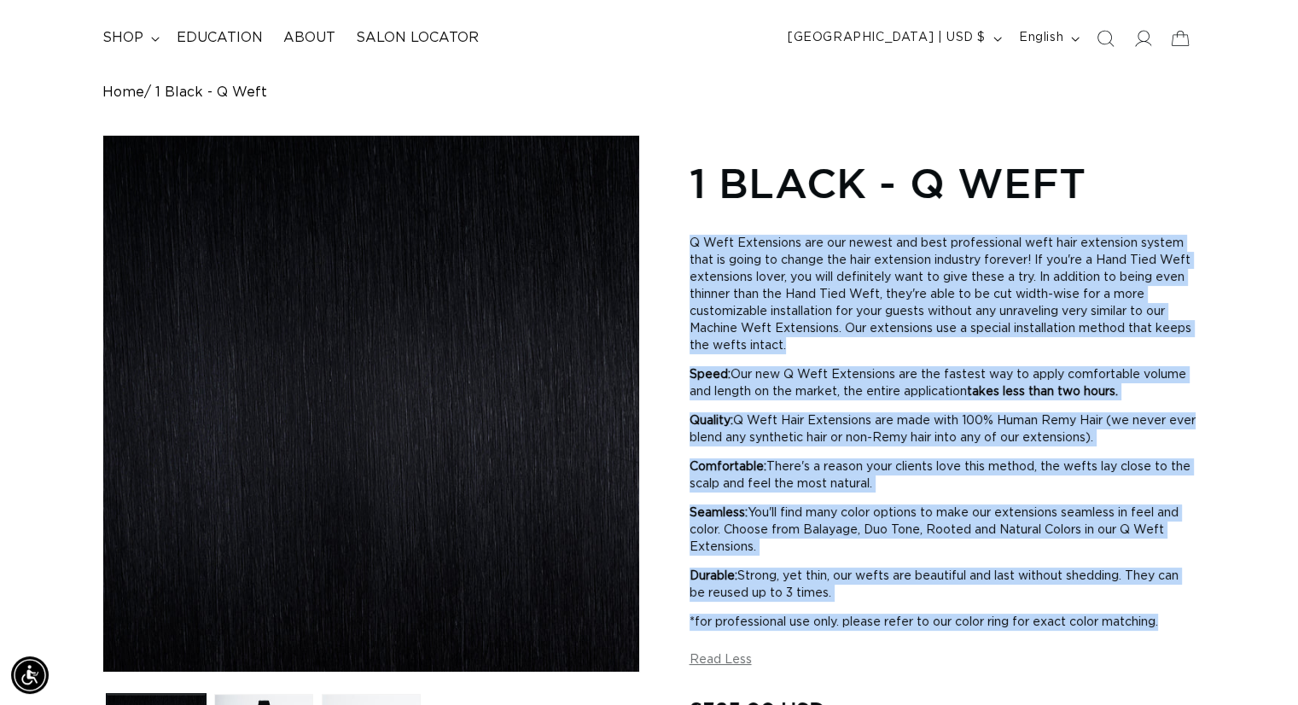 Image resolution: width=1298 pixels, height=705 pixels. What do you see at coordinates (728, 467) in the screenshot?
I see `b: Comfortable:` at bounding box center [728, 467].